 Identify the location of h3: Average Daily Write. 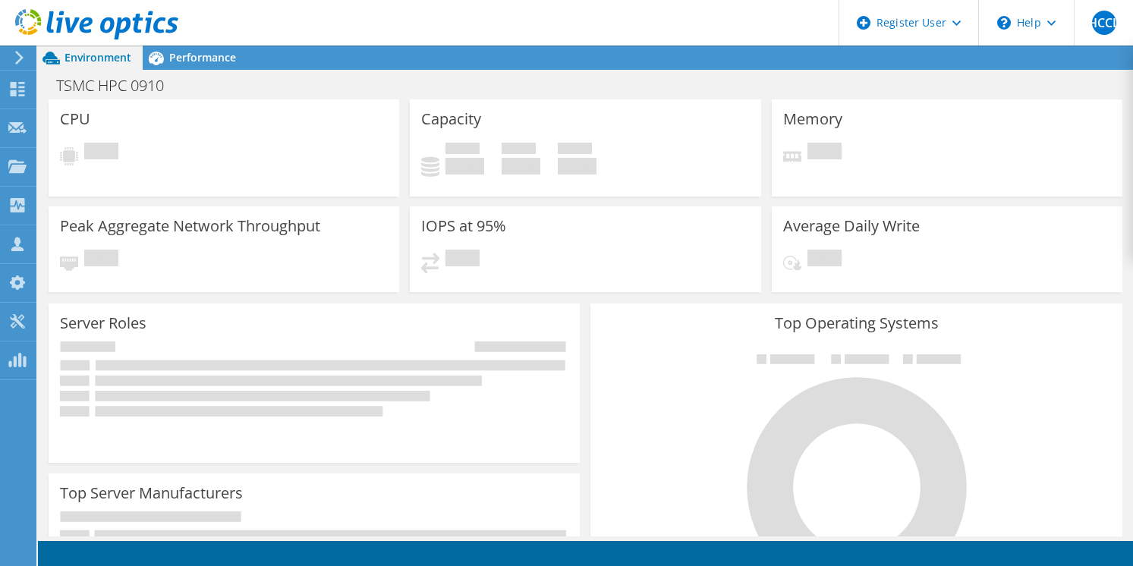
(852, 226).